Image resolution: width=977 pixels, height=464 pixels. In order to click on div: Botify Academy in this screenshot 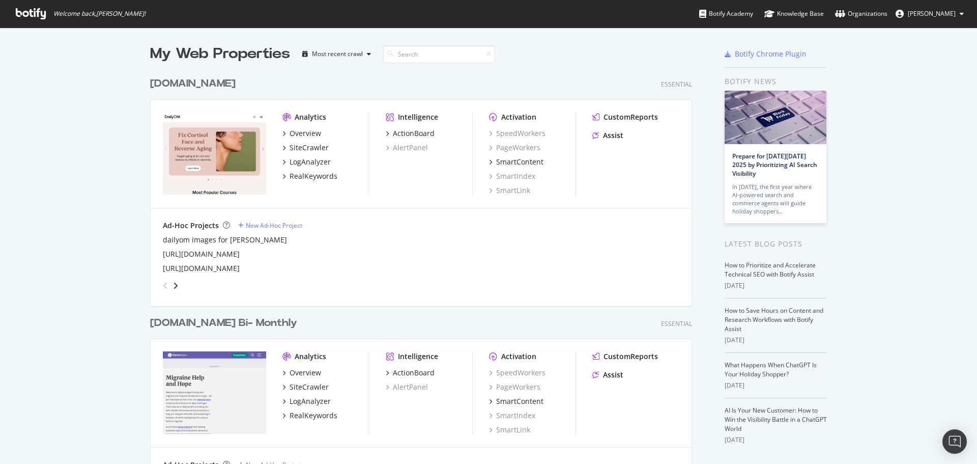, I will do `click(726, 14)`.